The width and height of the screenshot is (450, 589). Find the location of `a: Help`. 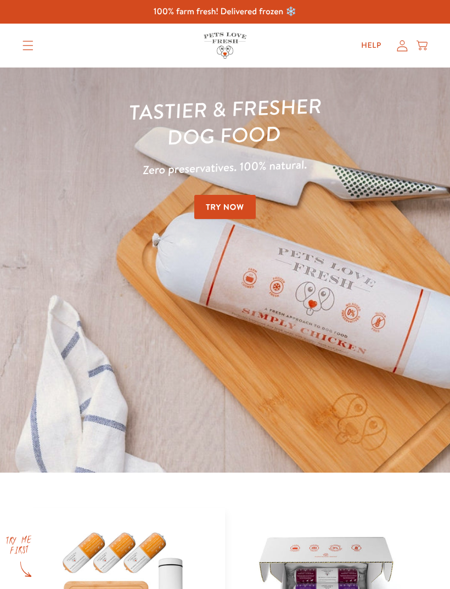

a: Help is located at coordinates (371, 46).